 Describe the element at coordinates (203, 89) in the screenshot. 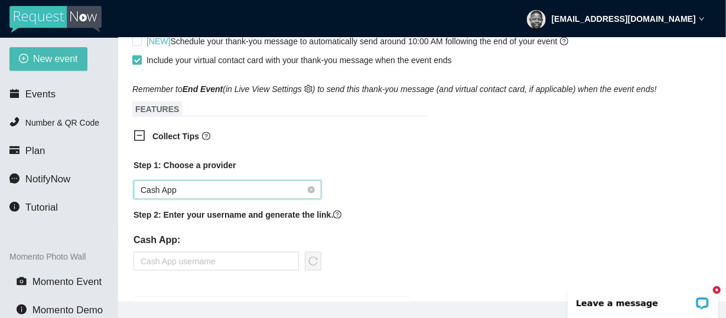

I see `b: End Event` at that location.